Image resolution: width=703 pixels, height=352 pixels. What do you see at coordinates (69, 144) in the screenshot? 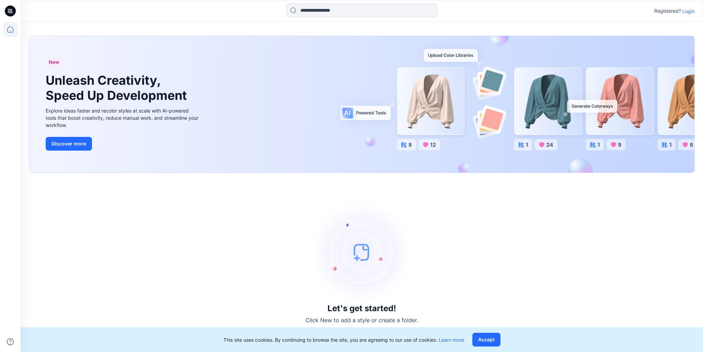
I see `button: Discover more` at bounding box center [69, 144].